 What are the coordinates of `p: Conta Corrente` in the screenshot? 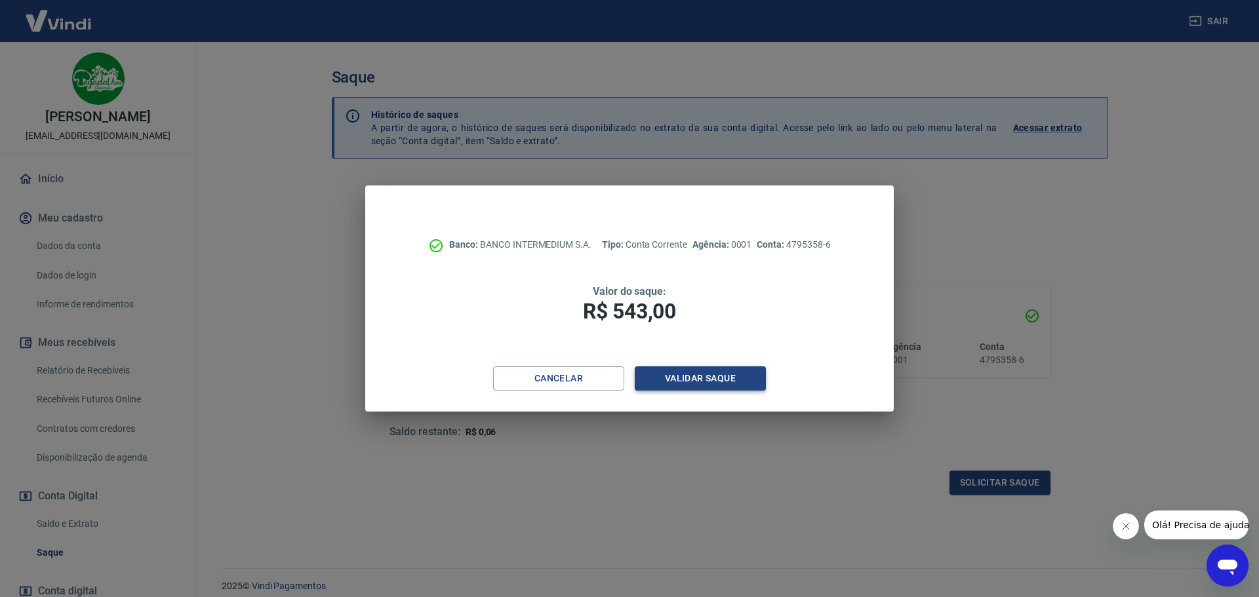 It's located at (645, 245).